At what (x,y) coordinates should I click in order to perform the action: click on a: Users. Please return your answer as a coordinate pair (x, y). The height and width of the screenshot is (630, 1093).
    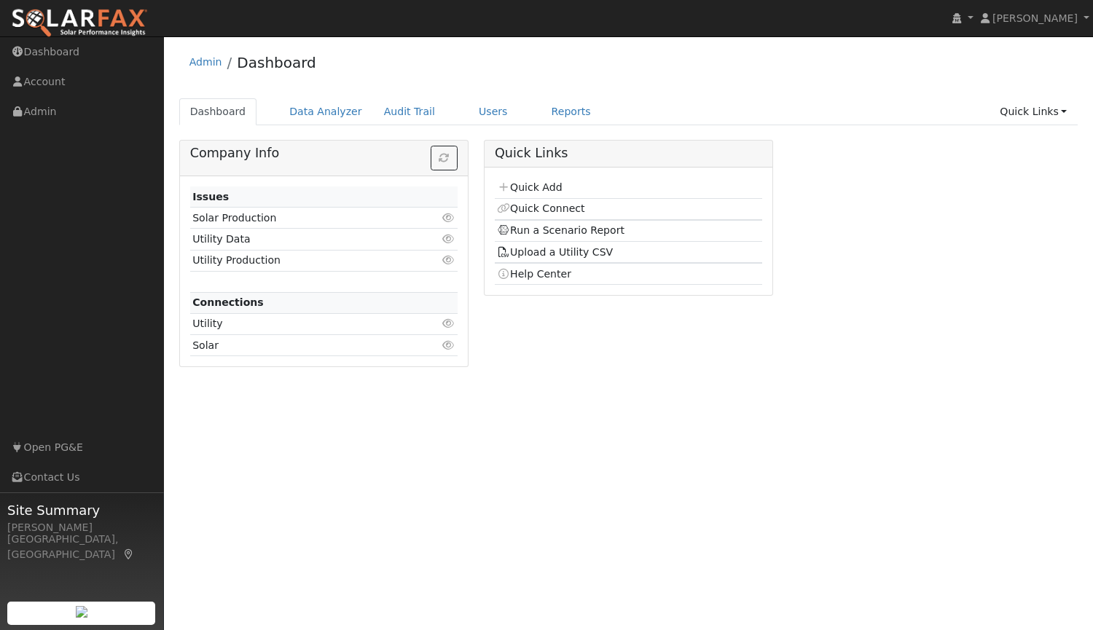
    Looking at the image, I should click on (493, 111).